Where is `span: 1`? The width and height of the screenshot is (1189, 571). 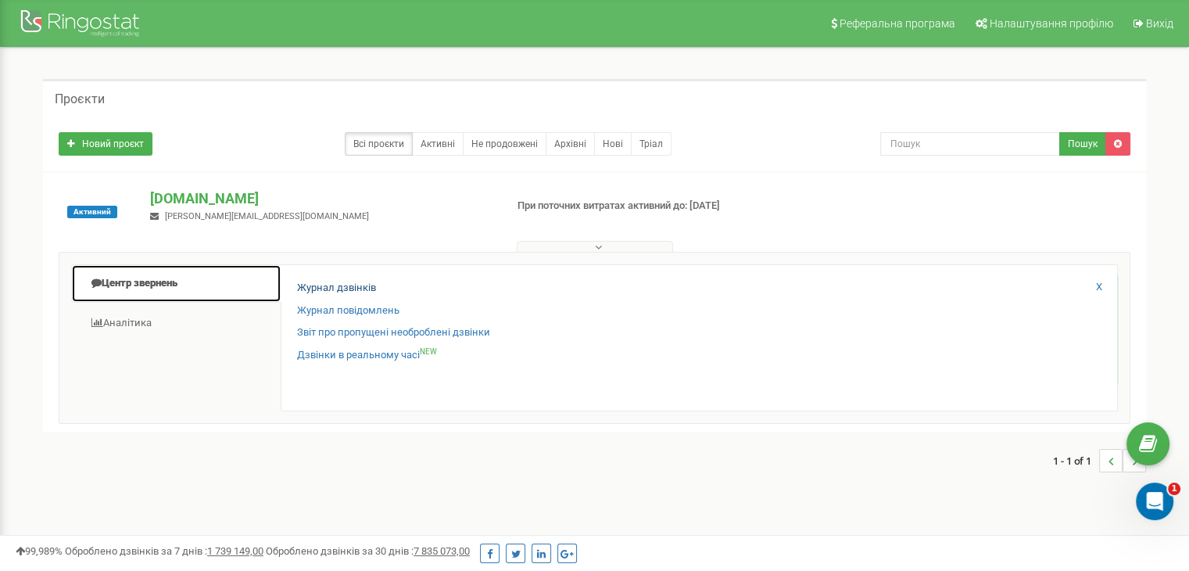 span: 1 is located at coordinates (1174, 489).